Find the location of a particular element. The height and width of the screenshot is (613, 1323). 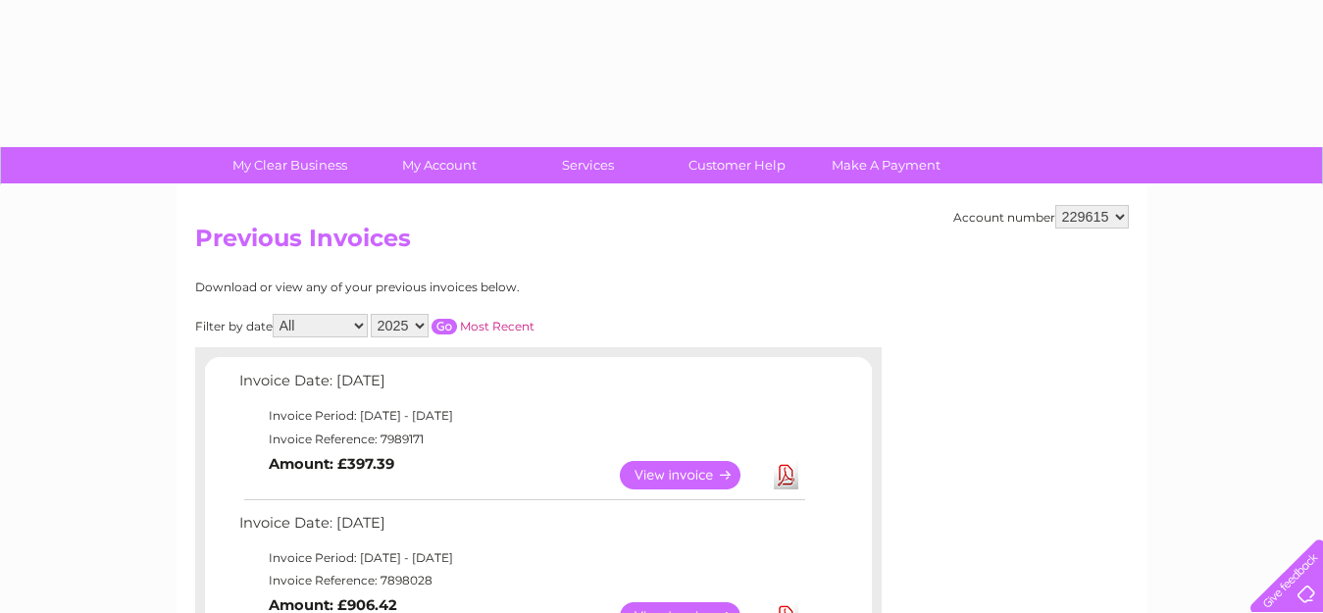

td: Invoice Reference: 7898028 is located at coordinates (521, 581).